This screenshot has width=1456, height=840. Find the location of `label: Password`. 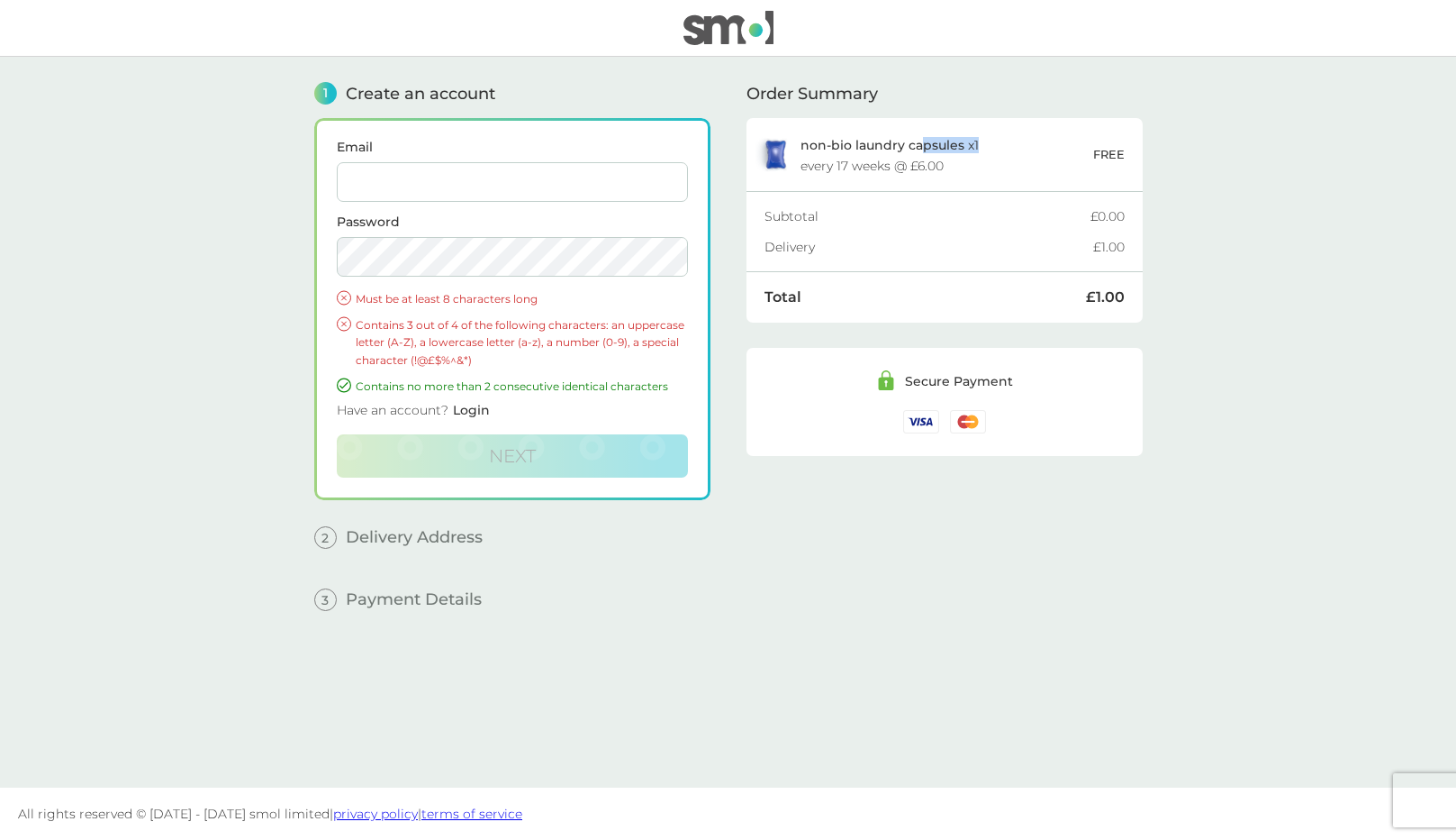

label: Password is located at coordinates (512, 221).